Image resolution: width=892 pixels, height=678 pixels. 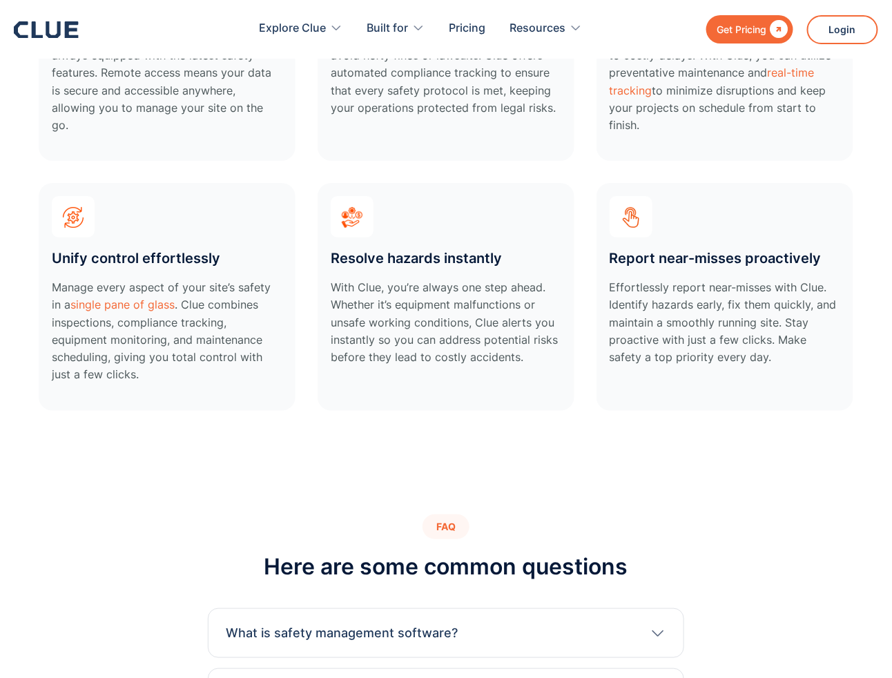 I want to click on h3: Unify control effortlessly, so click(x=136, y=258).